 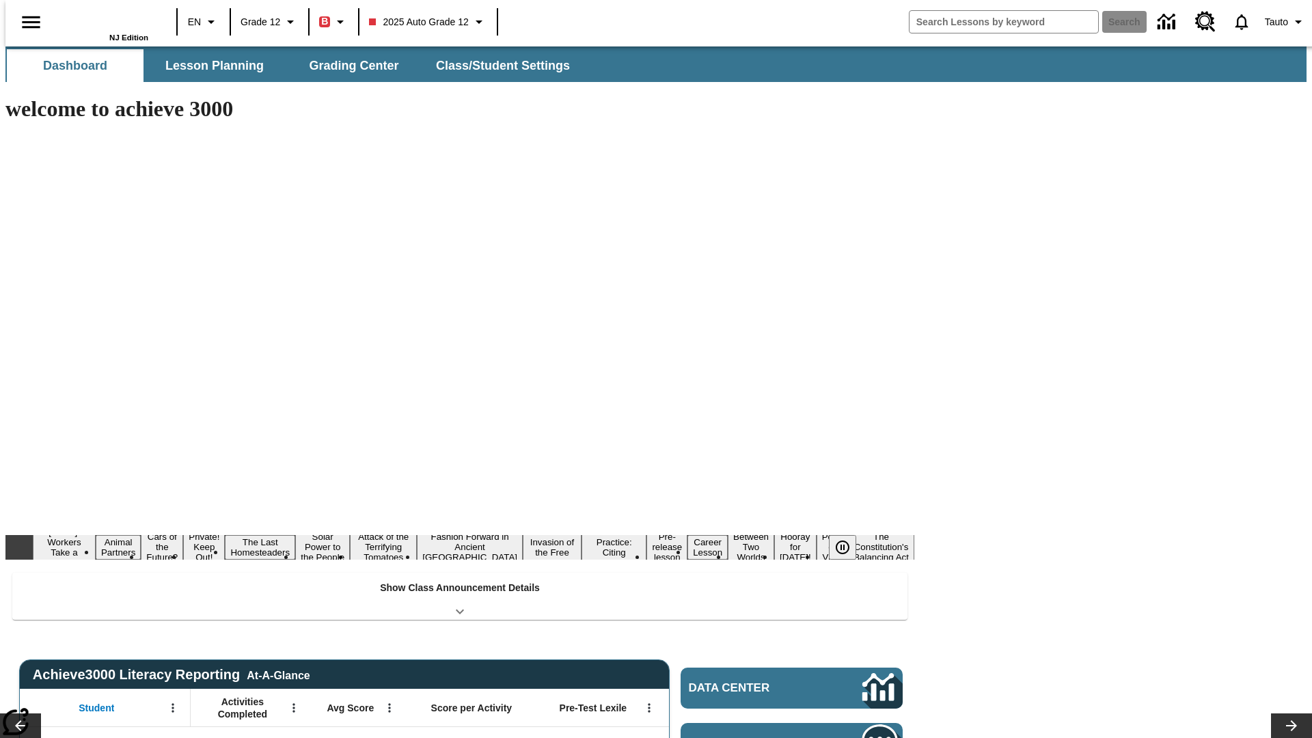 I want to click on div: At-A-Glance, so click(x=278, y=675).